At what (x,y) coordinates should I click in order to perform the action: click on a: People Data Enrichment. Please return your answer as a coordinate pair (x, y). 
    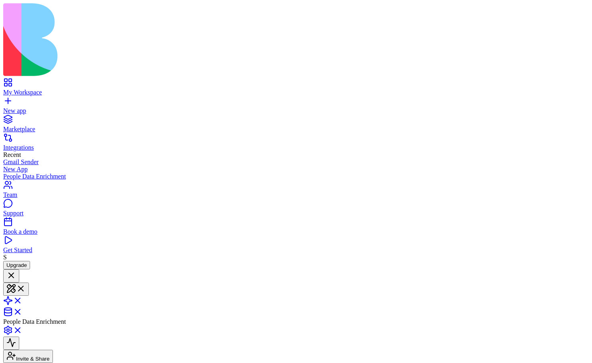
    Looking at the image, I should click on (296, 177).